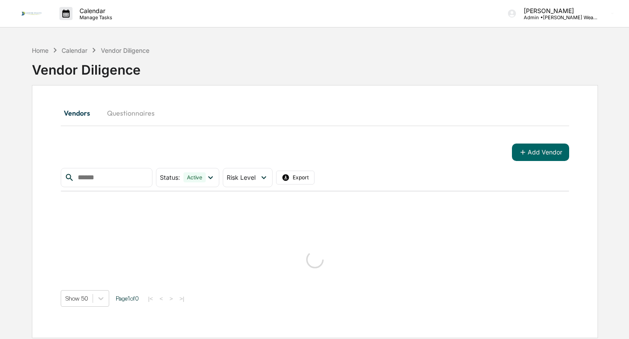 The height and width of the screenshot is (339, 629). Describe the element at coordinates (127, 299) in the screenshot. I see `span: Page 1 of 0` at that location.